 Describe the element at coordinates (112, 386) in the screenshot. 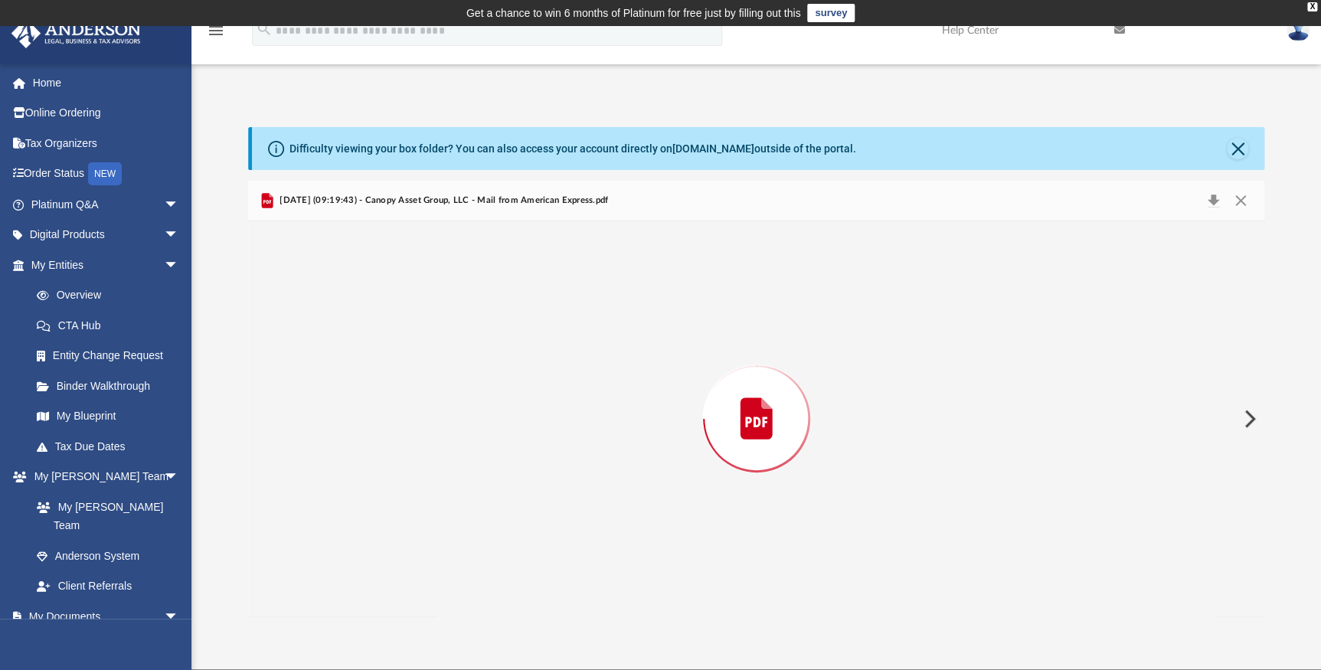

I see `a: Binder Walkthrough` at that location.